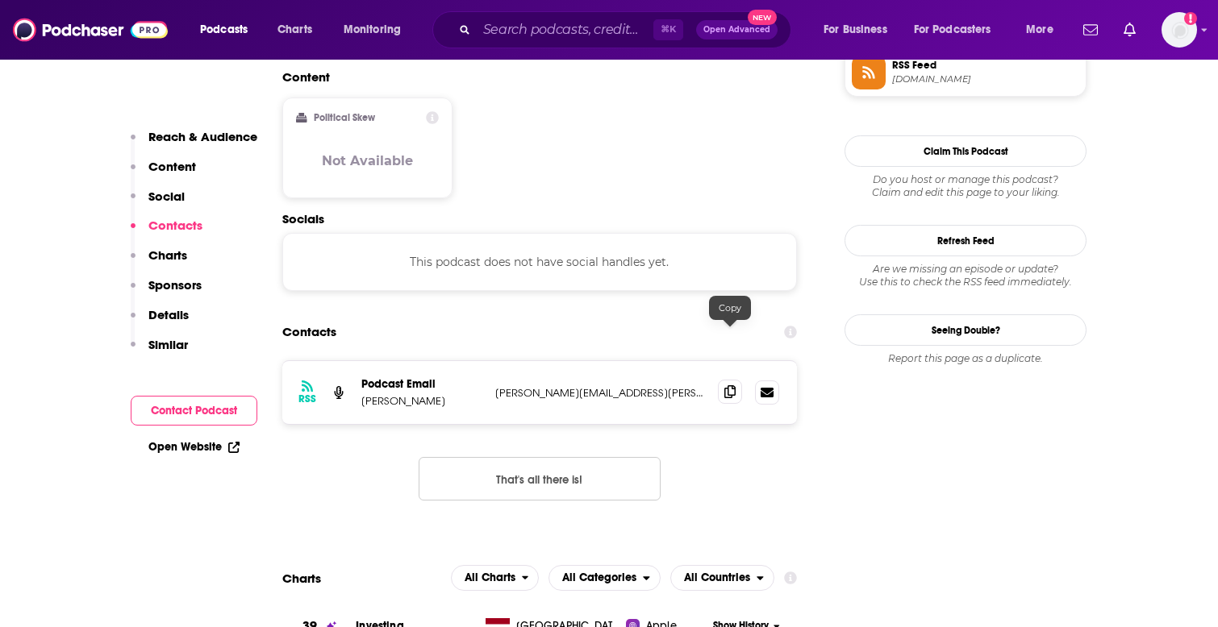 This screenshot has height=627, width=1218. What do you see at coordinates (344, 118) in the screenshot?
I see `h2: Political Skew` at bounding box center [344, 118].